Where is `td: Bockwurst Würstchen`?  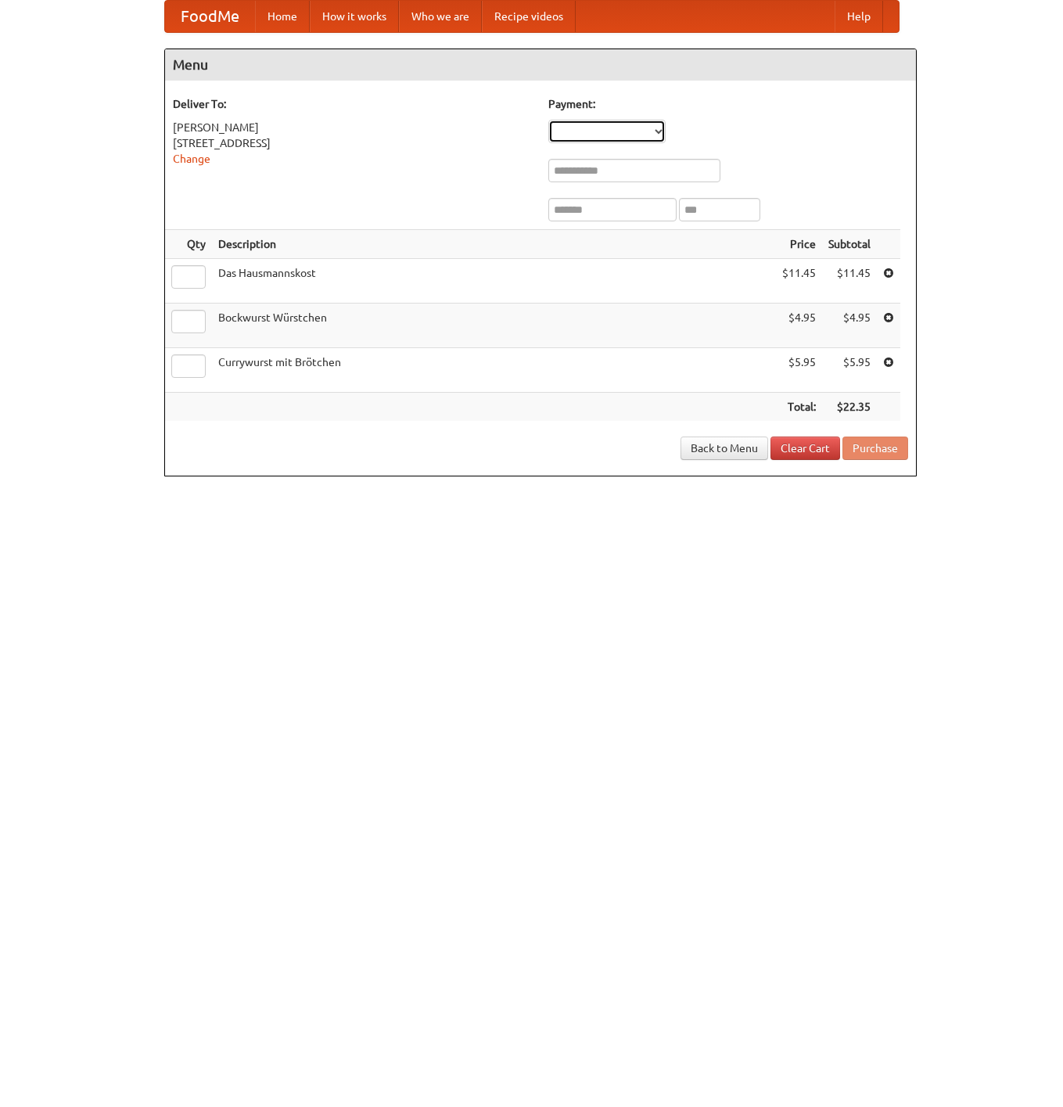
td: Bockwurst Würstchen is located at coordinates (493, 325).